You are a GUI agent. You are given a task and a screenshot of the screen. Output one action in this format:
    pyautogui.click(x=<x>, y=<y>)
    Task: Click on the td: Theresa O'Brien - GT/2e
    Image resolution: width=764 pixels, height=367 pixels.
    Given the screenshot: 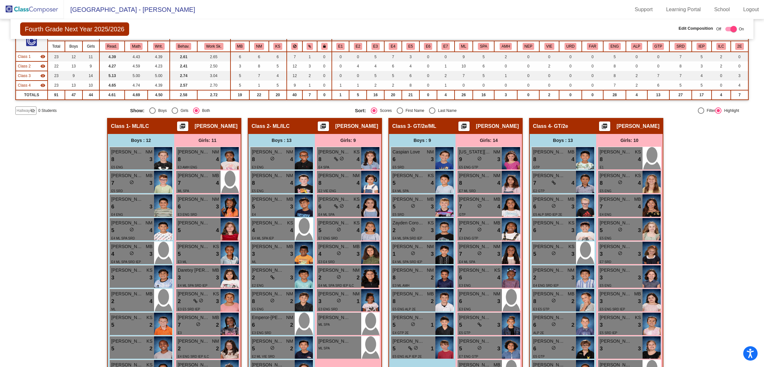 What is the action you would take?
    pyautogui.click(x=32, y=85)
    